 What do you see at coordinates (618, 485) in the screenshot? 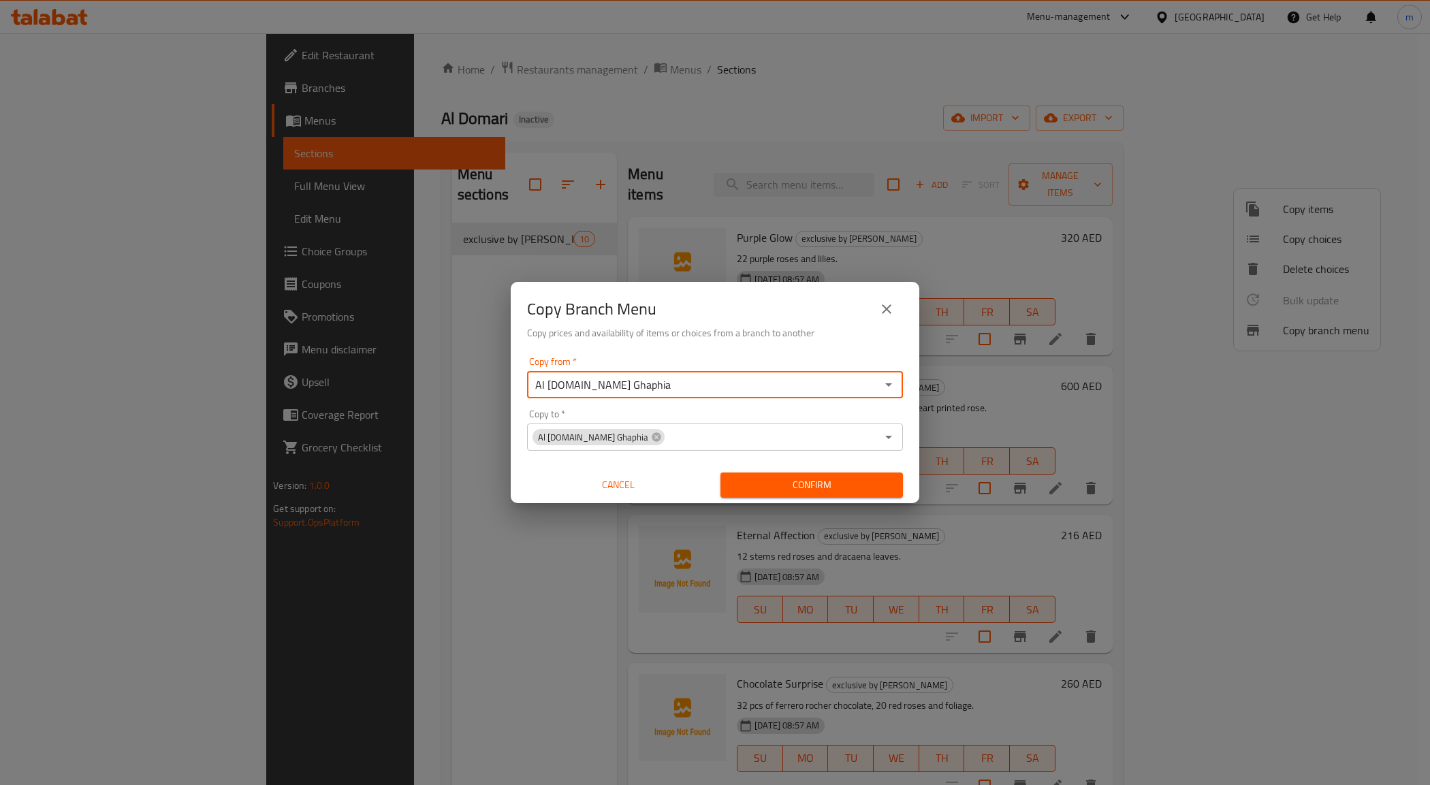
I see `span: Cancel` at bounding box center [618, 485].